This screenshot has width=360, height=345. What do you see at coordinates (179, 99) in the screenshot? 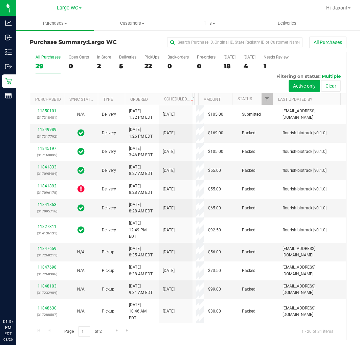
I see `a: Scheduled` at bounding box center [179, 99].